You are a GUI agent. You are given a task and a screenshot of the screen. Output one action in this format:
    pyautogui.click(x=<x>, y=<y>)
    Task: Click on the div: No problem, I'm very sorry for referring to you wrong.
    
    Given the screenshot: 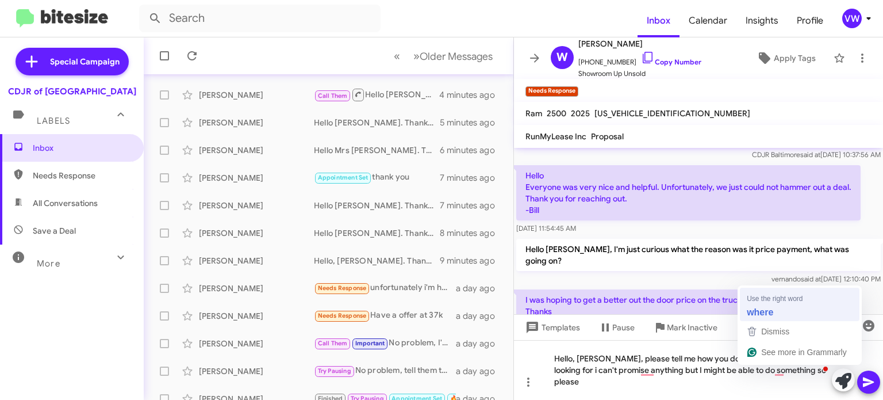 What is the action you would take?
    pyautogui.click(x=385, y=343)
    